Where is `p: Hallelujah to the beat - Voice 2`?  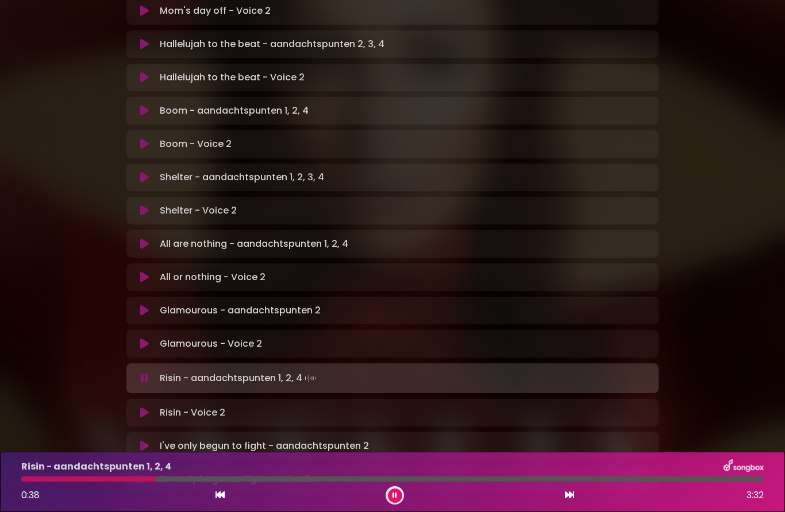 p: Hallelujah to the beat - Voice 2 is located at coordinates (232, 78).